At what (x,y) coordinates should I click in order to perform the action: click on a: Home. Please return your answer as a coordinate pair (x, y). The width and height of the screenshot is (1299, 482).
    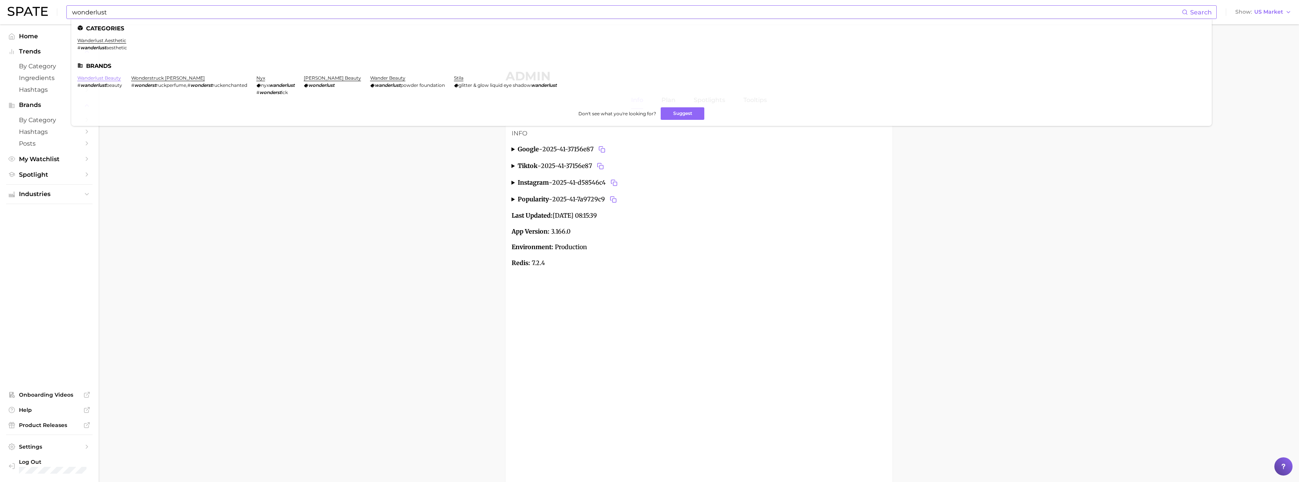
    Looking at the image, I should click on (49, 36).